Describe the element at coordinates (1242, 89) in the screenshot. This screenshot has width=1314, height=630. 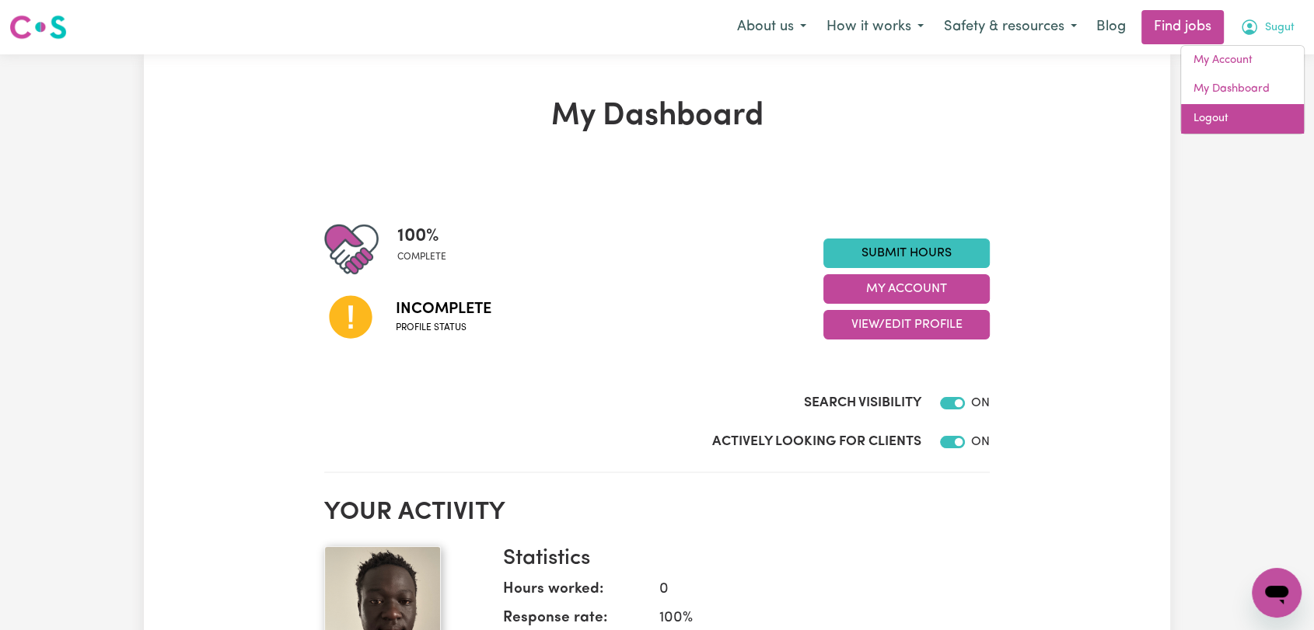
I see `div: My Account` at that location.